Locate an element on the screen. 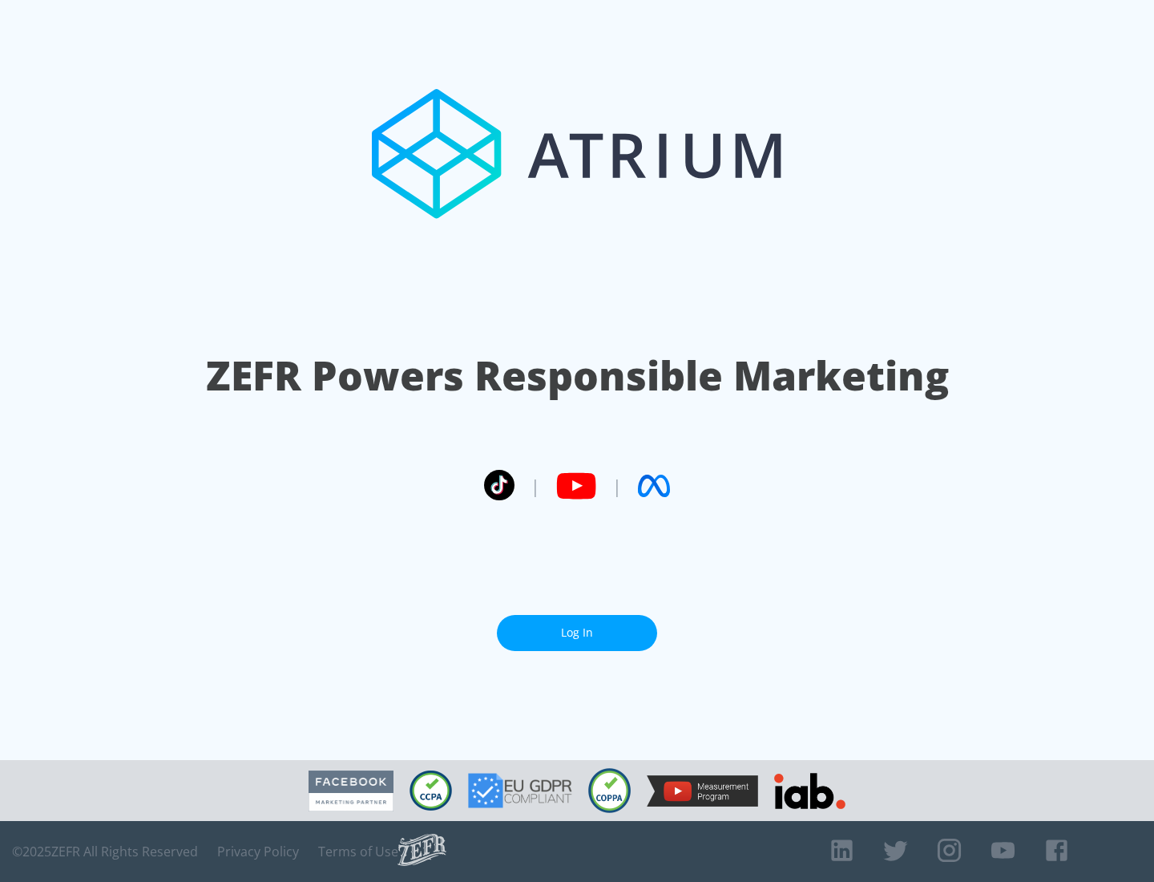 The image size is (1154, 882). h1: ZEFR Powers Responsible Marketing is located at coordinates (577, 375).